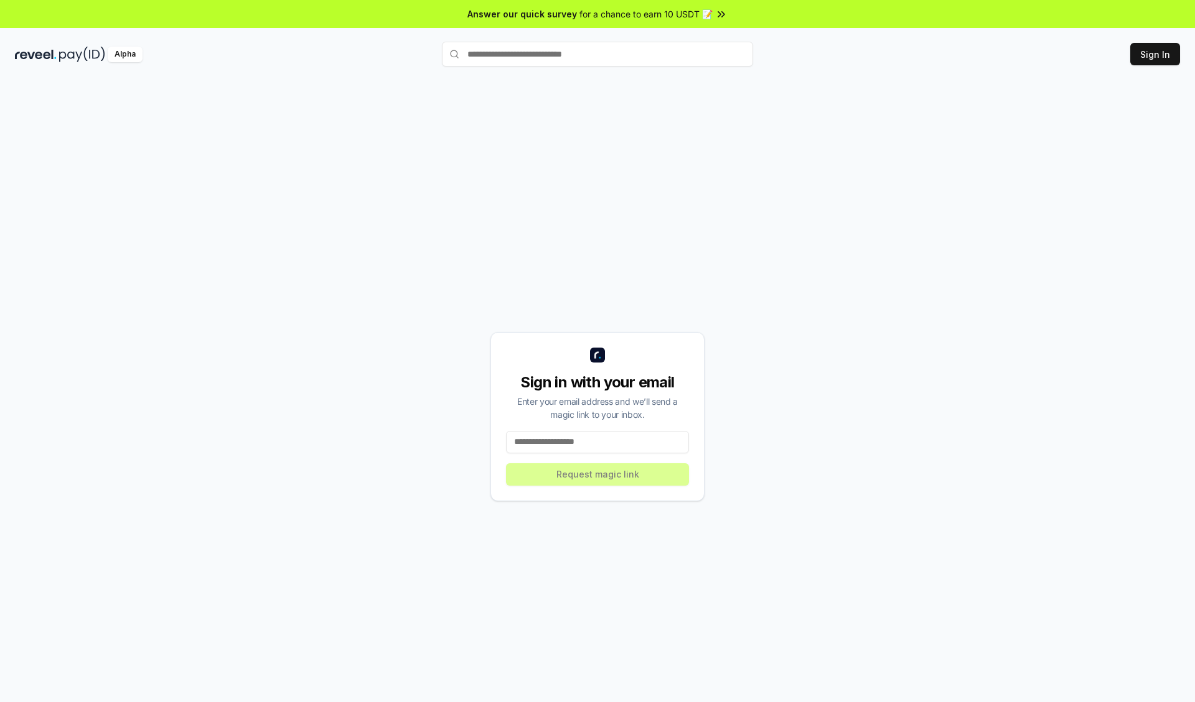 Image resolution: width=1195 pixels, height=702 pixels. Describe the element at coordinates (597, 408) in the screenshot. I see `div: Enter your email address and we’ll send a magic link to your inbox.` at that location.